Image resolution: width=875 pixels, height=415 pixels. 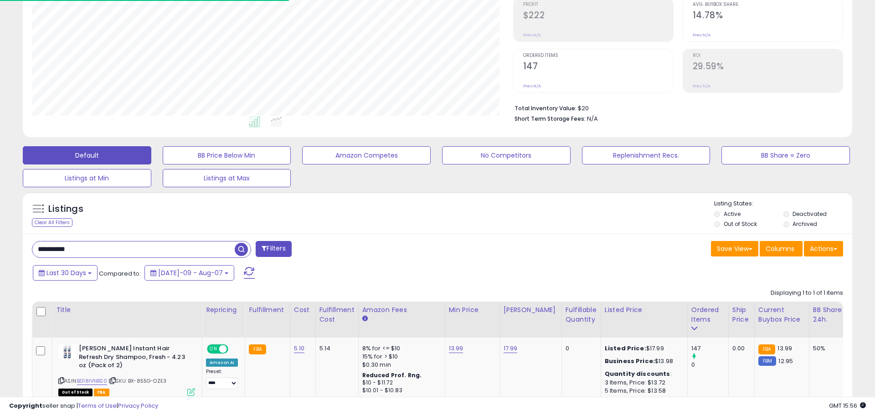 What do you see at coordinates (234, 349) in the screenshot?
I see `span: OFF` at bounding box center [234, 349].